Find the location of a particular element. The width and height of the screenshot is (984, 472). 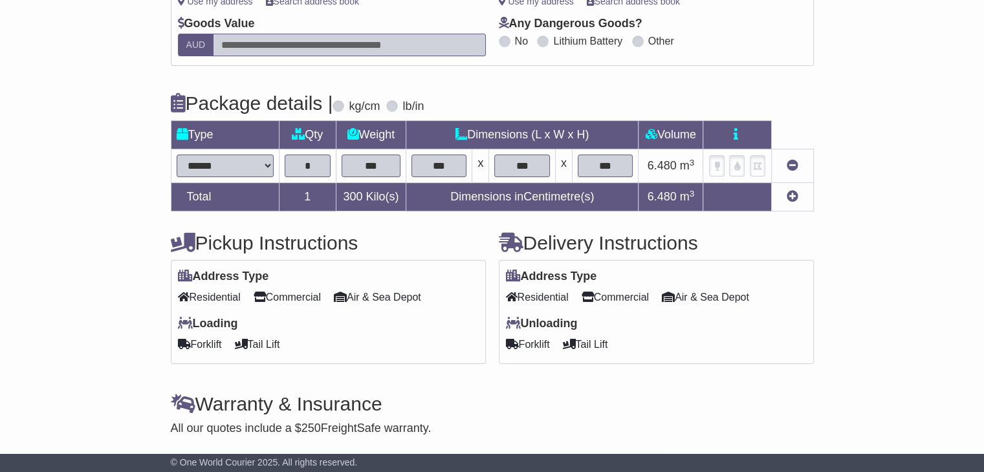

span: © One World Courier 2025. All rights reserved. is located at coordinates (264, 463).